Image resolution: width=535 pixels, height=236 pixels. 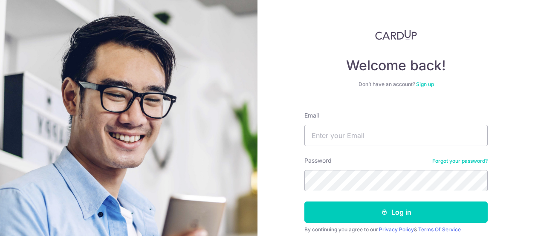 What do you see at coordinates (396, 66) in the screenshot?
I see `h4: Welcome back!` at bounding box center [396, 66].